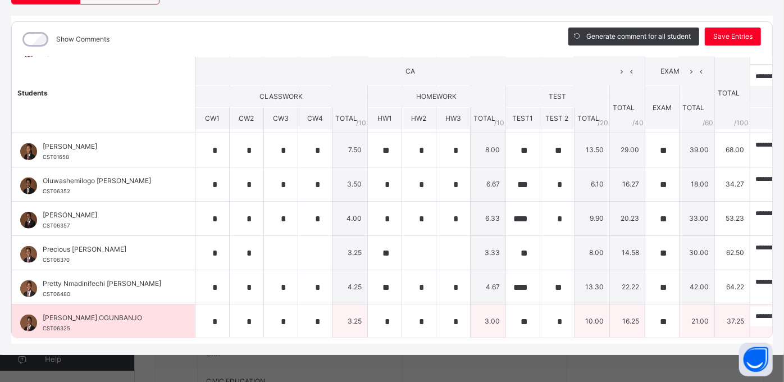  Describe the element at coordinates (437, 96) in the screenshot. I see `span: HOMEWORK` at that location.